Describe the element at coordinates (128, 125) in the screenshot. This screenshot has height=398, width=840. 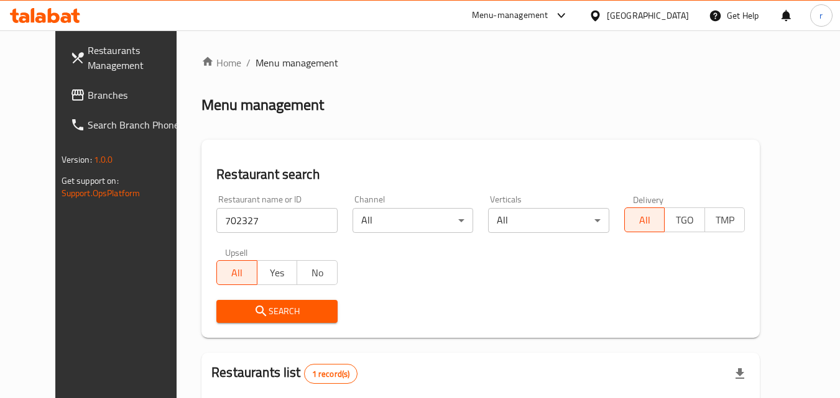
I see `a: Search Branch Phone` at that location.